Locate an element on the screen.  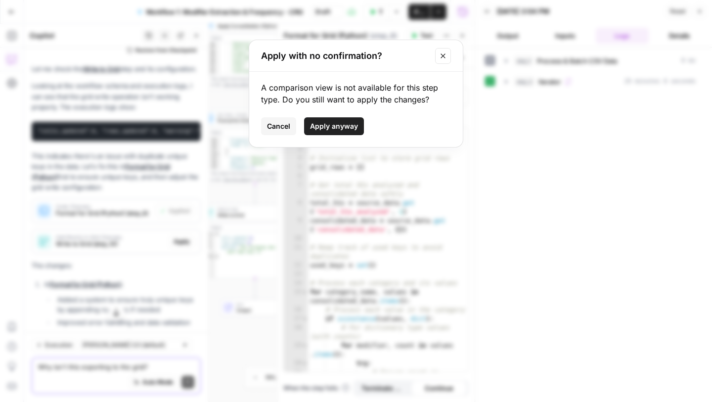
button: Apply anyway is located at coordinates (334, 126).